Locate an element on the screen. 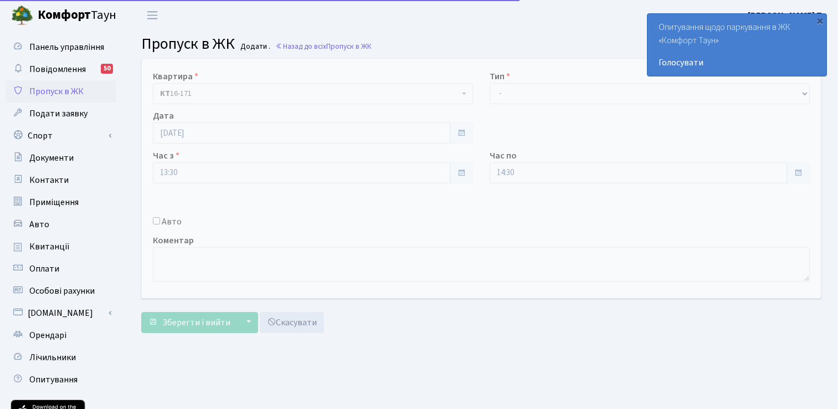 This screenshot has width=838, height=409. span: Приміщення is located at coordinates (54, 202).